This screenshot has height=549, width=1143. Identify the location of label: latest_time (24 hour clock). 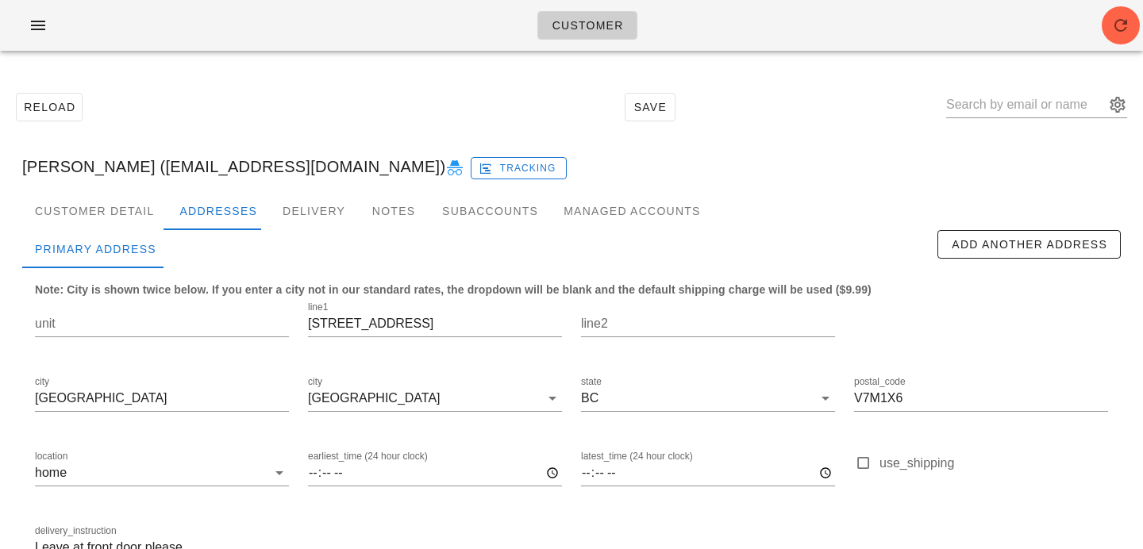
(636, 456).